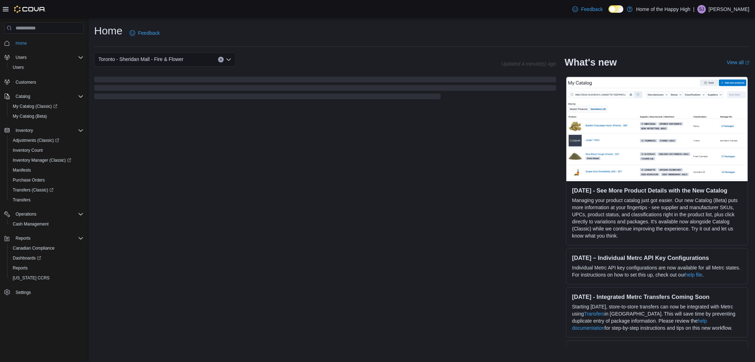  What do you see at coordinates (21, 43) in the screenshot?
I see `a: Home` at bounding box center [21, 43].